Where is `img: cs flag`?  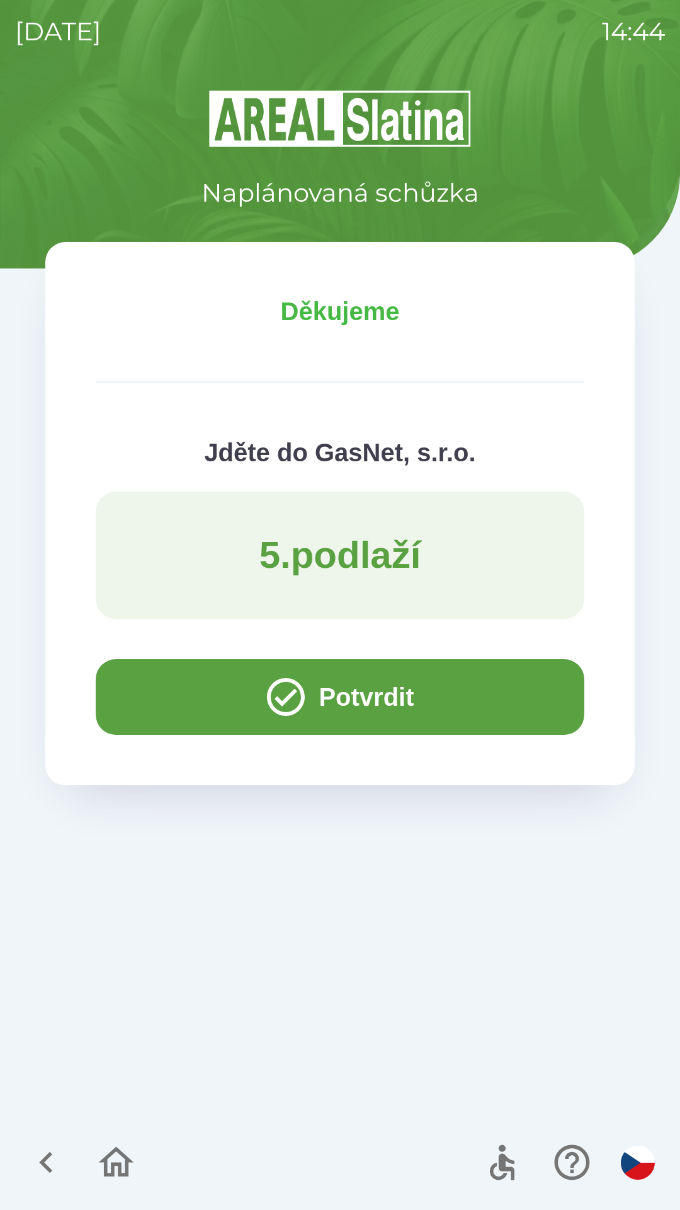
img: cs flag is located at coordinates (638, 1162).